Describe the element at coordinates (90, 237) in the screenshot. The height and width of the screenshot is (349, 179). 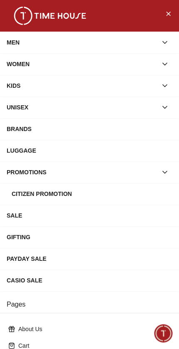
I see `div: GIFTING` at that location.